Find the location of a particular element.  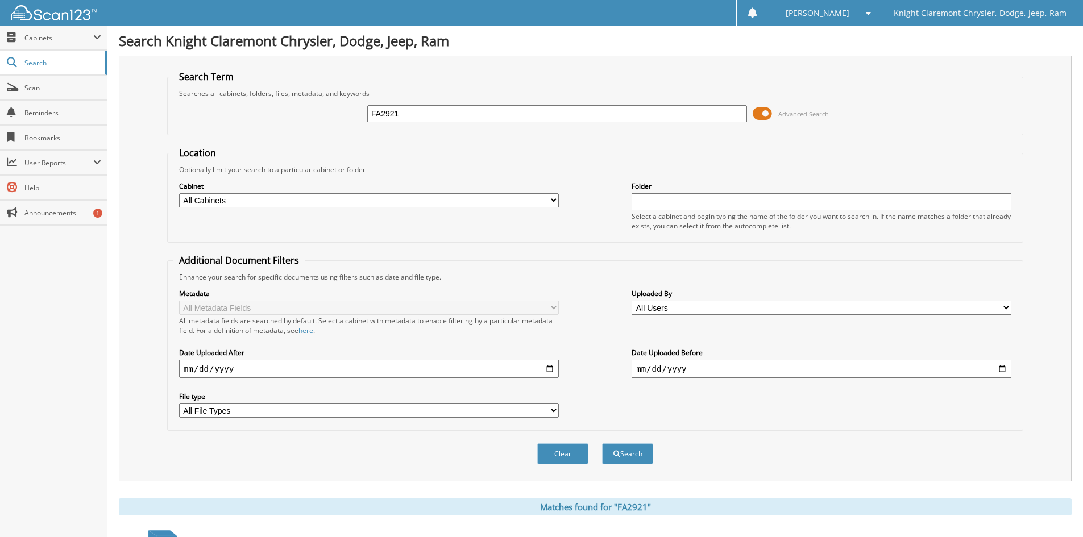

label: Uploaded By is located at coordinates (821, 293).